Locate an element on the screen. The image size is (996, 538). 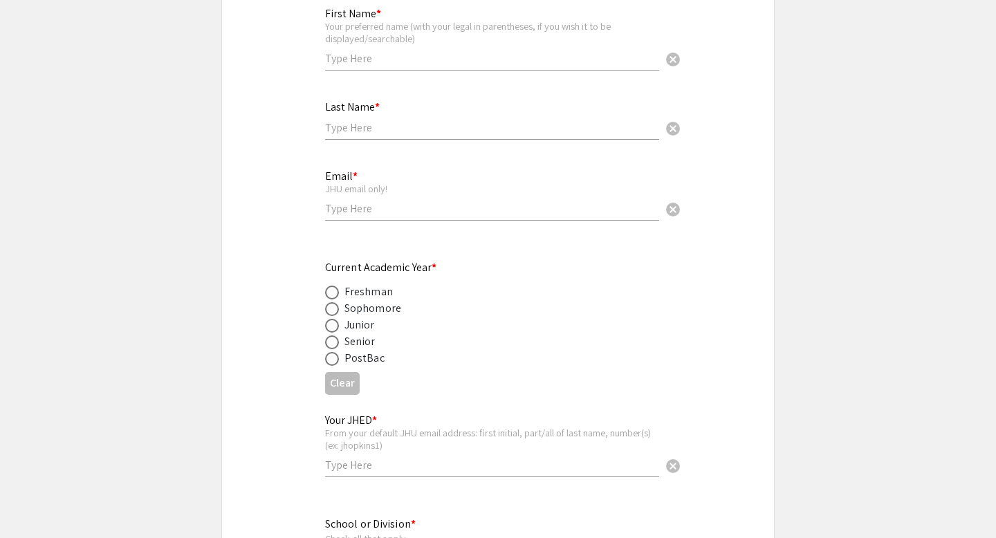
div: From your default JHU email address: first initial, part/all of last name, number(s) (ex: jhopkins1) is located at coordinates (492, 438).